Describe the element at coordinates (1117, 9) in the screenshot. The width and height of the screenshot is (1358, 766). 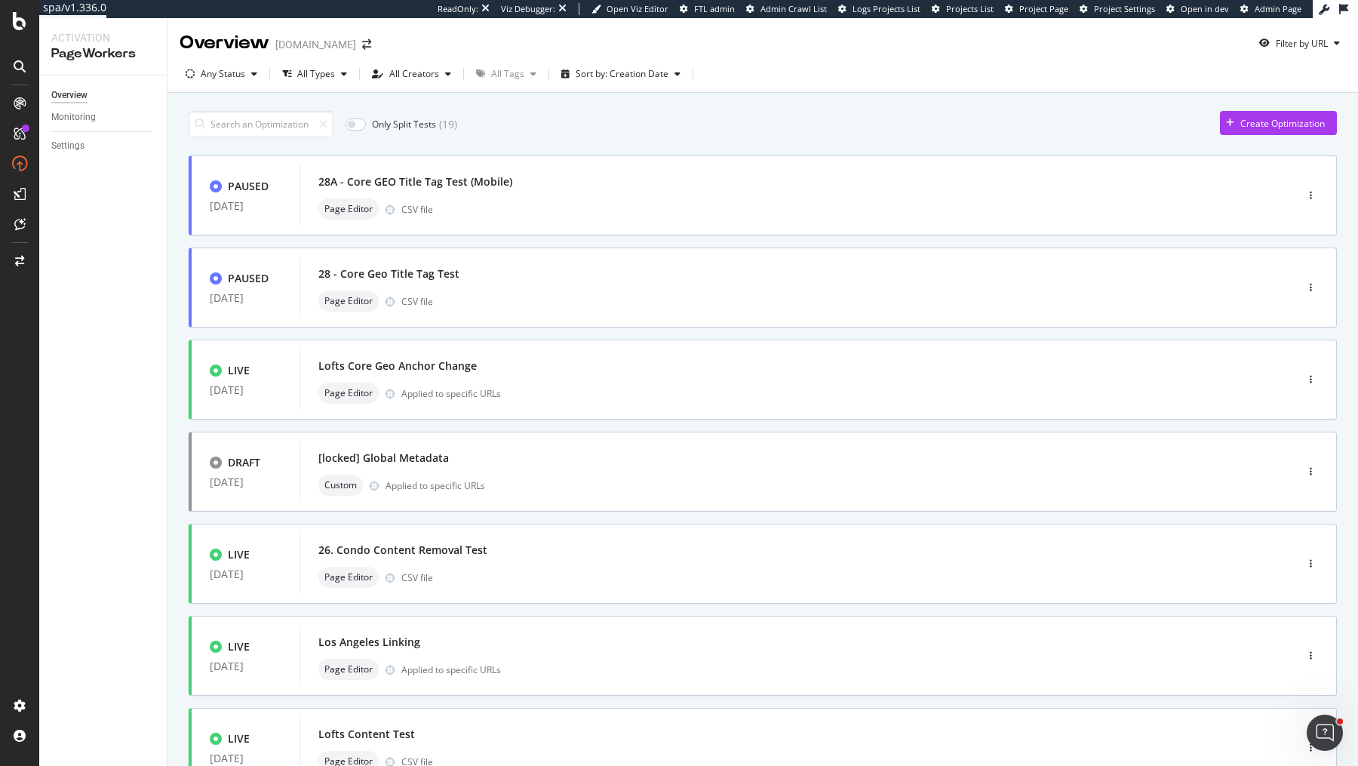
I see `a: Project Settings` at that location.